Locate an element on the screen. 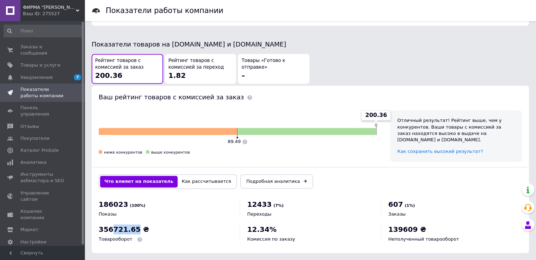 The width and height of the screenshot is (536, 260). span: Показатели работы компании is located at coordinates (43, 93).